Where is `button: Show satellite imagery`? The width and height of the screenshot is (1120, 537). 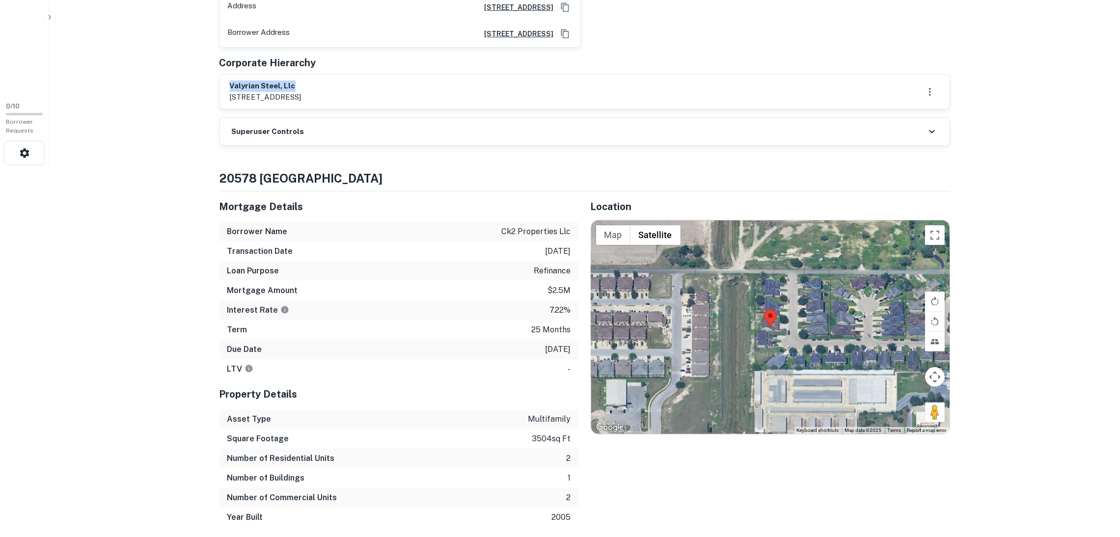
button: Show satellite imagery is located at coordinates (655, 235).